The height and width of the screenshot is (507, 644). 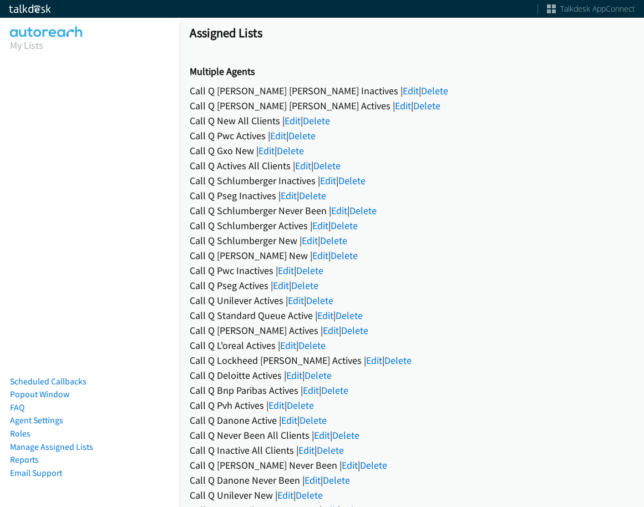 What do you see at coordinates (411, 435) in the screenshot?
I see `div: Call Q Never Been All Clients | |` at bounding box center [411, 435].